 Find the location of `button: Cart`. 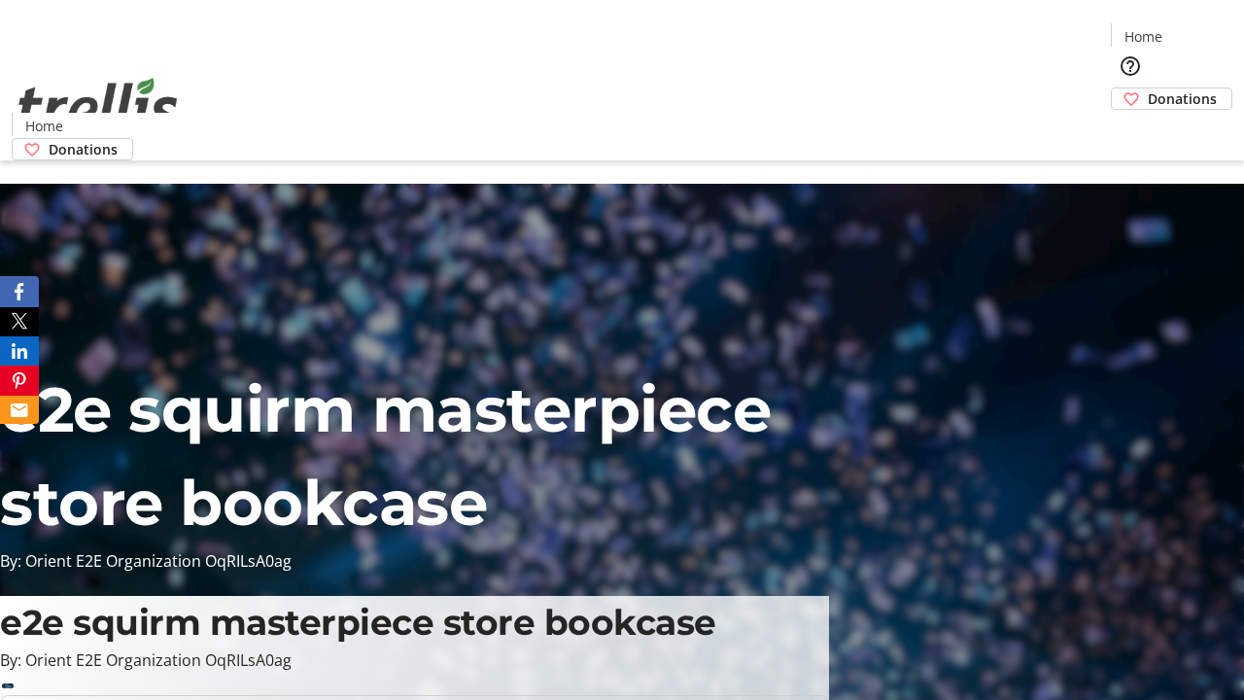

button: Cart is located at coordinates (1130, 129).